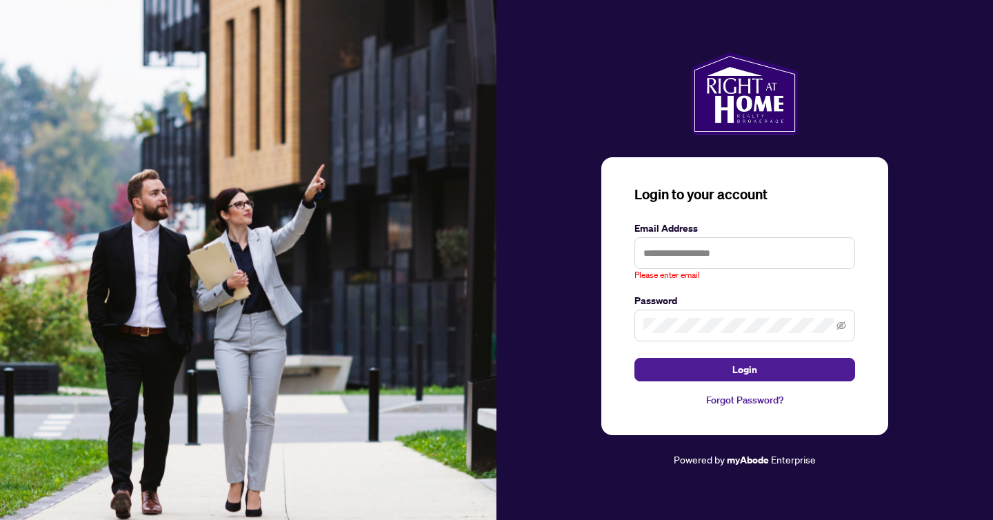  I want to click on label: Password, so click(745, 301).